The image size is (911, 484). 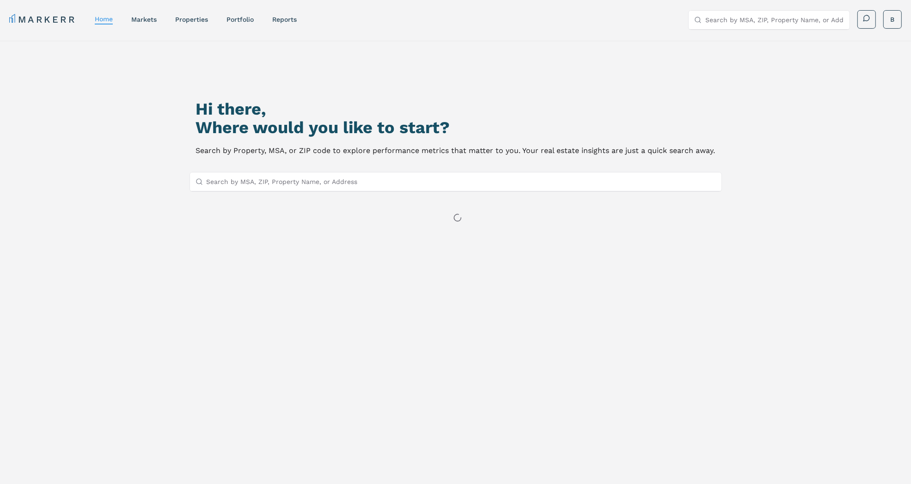 I want to click on a: home, so click(x=104, y=19).